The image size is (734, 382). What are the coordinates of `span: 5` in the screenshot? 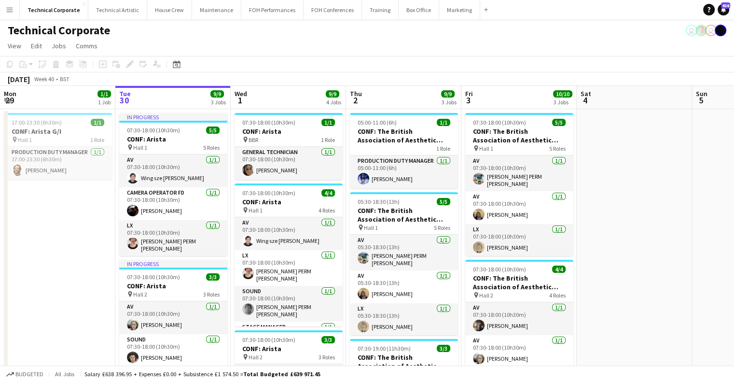 It's located at (700, 100).